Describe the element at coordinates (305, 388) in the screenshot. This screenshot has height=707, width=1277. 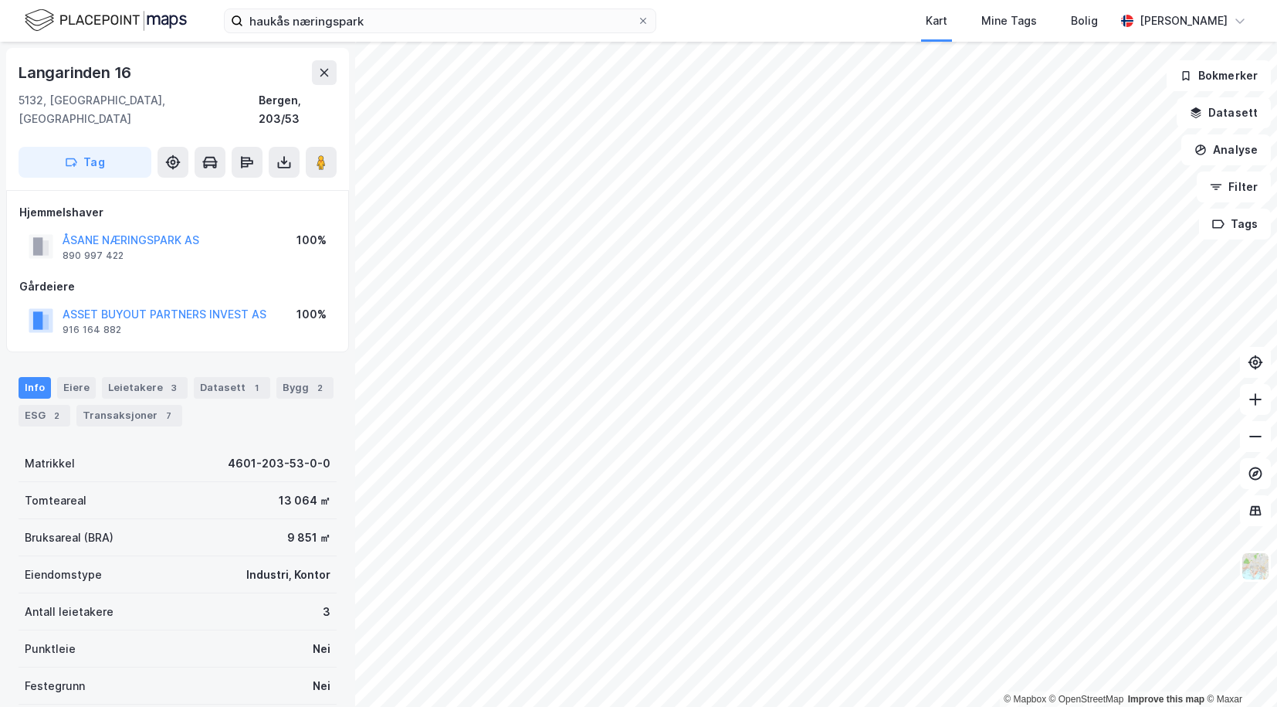
I see `div: Bygg` at that location.